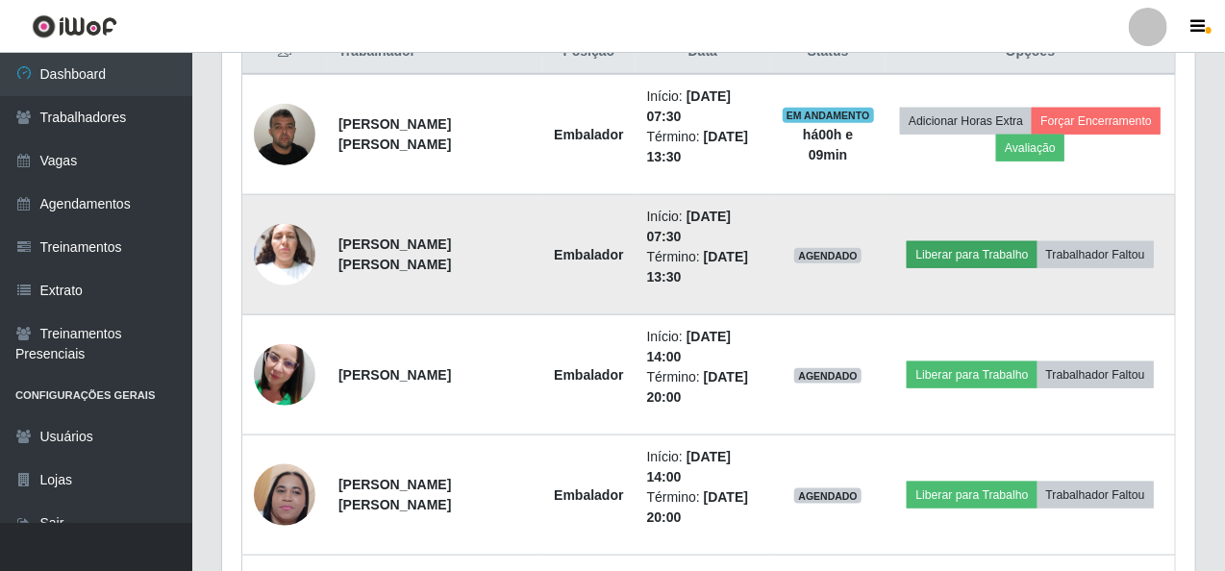 The width and height of the screenshot is (1225, 571). Describe the element at coordinates (828, 115) in the screenshot. I see `span: EM ANDAMENTO` at that location.